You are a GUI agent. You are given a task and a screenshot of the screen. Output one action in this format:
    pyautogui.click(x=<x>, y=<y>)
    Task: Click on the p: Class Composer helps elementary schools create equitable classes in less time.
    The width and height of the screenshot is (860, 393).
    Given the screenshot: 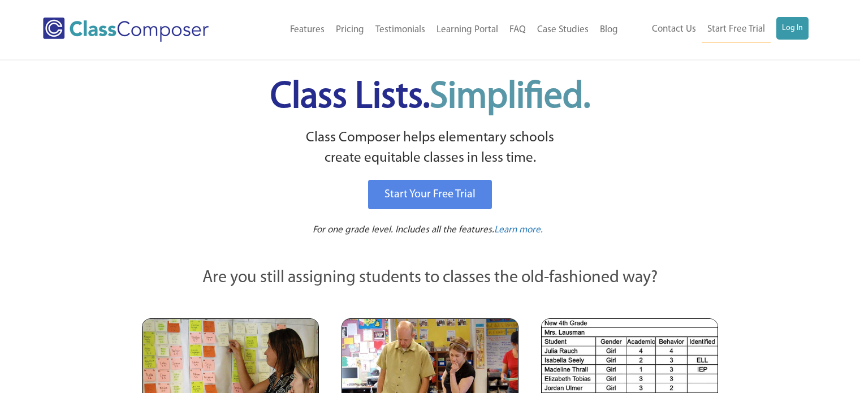 What is the action you would take?
    pyautogui.click(x=430, y=148)
    